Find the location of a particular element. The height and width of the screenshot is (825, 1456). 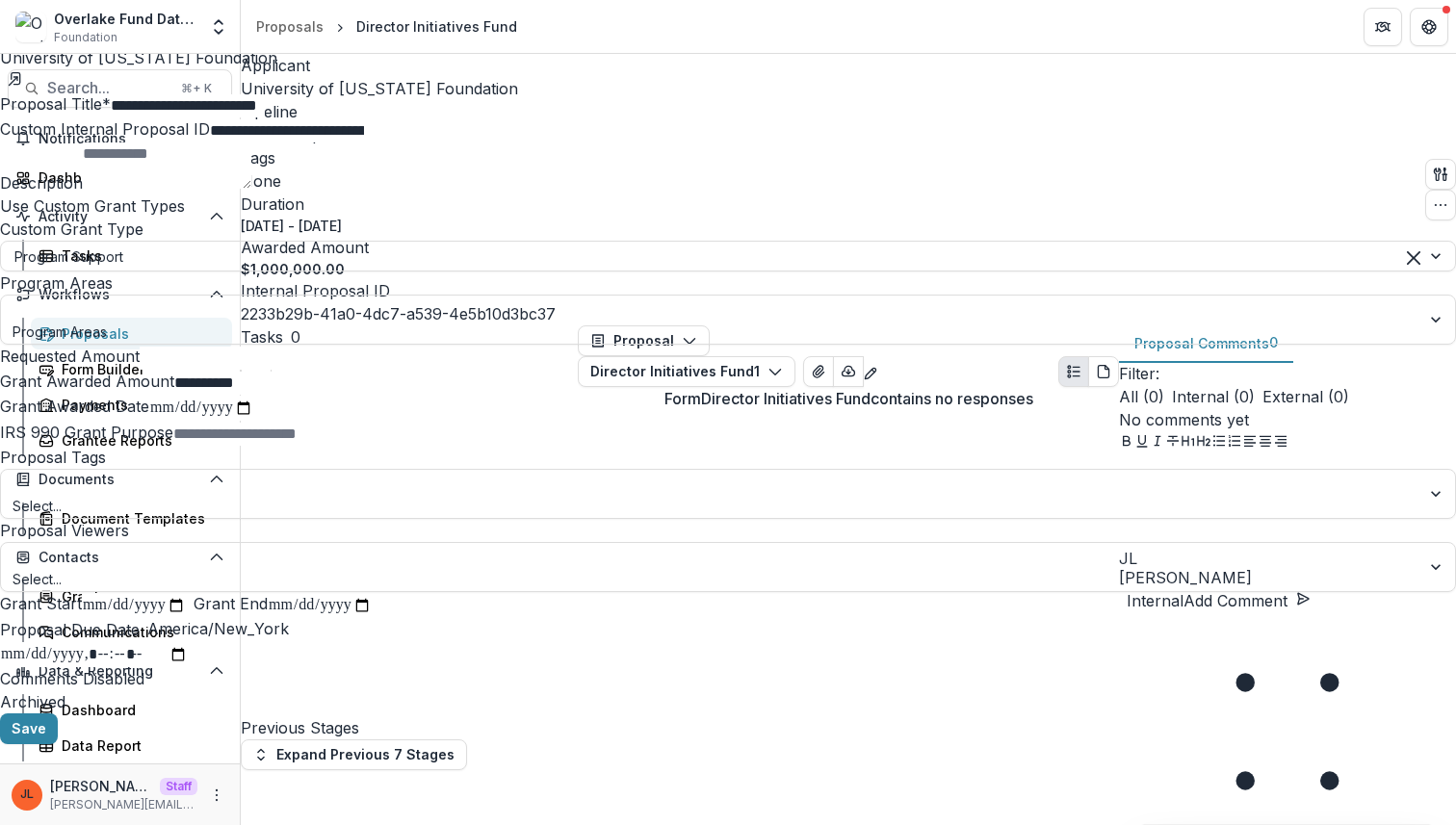

span: Foundation is located at coordinates (86, 38).